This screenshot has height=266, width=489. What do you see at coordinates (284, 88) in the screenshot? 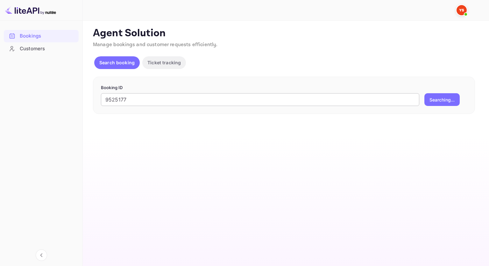
I see `p: Booking ID` at bounding box center [284, 88].